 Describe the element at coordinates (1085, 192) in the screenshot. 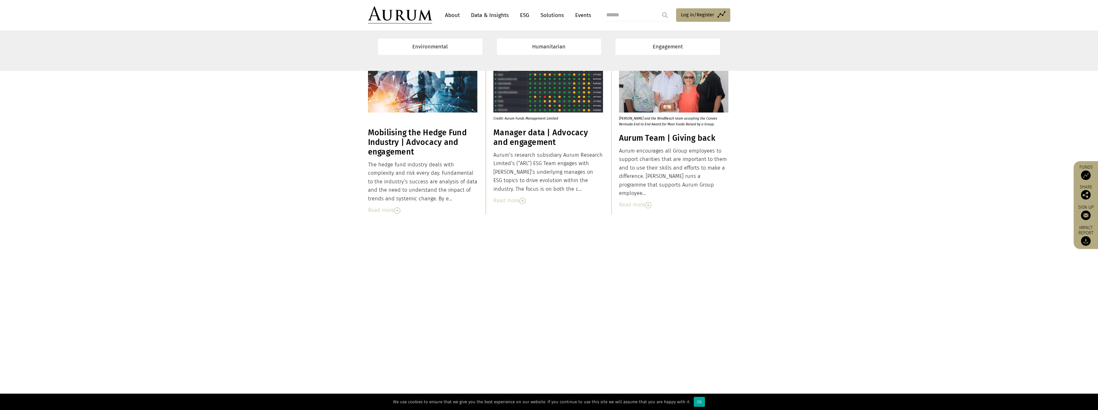

I see `div: Share` at that location.